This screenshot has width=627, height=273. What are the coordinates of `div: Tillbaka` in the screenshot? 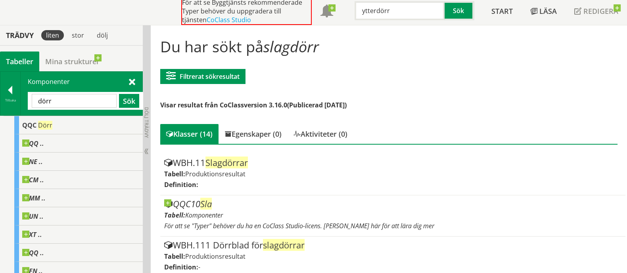 It's located at (10, 100).